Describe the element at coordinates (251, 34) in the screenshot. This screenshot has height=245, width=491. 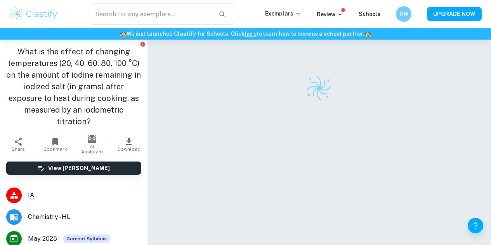
I see `a: here` at that location.